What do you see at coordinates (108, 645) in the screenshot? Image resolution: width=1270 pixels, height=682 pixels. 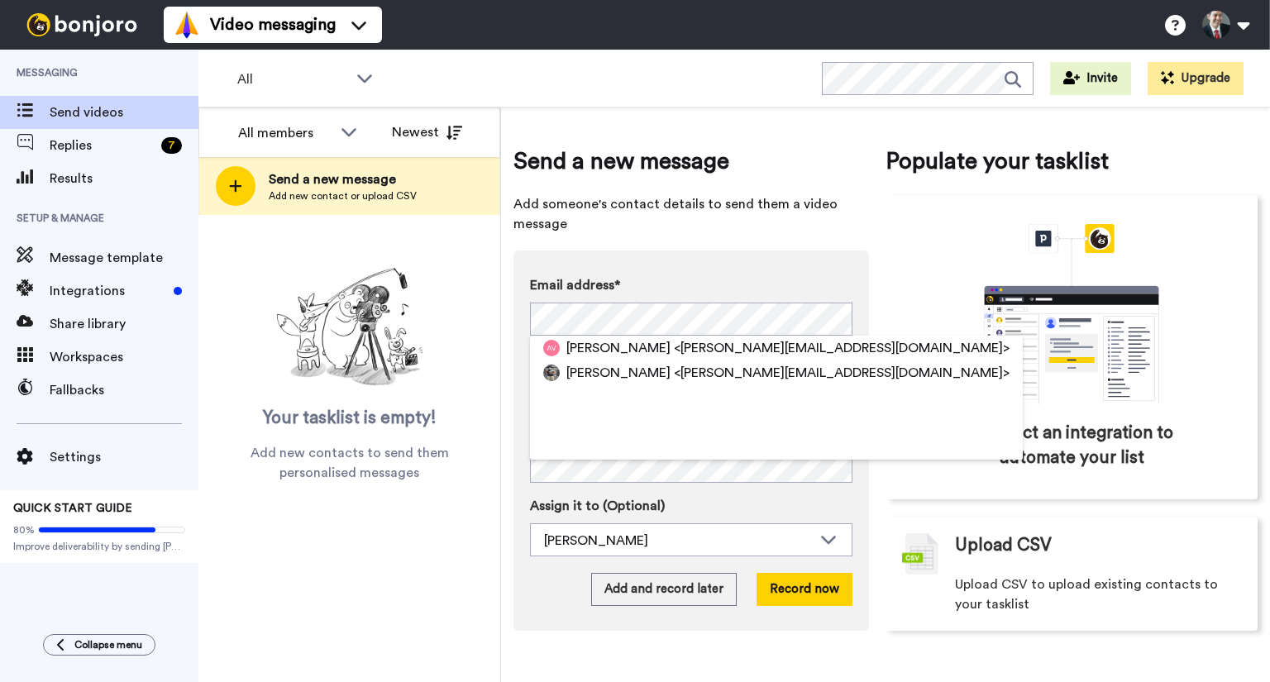 I see `span: Collapse menu` at bounding box center [108, 645].